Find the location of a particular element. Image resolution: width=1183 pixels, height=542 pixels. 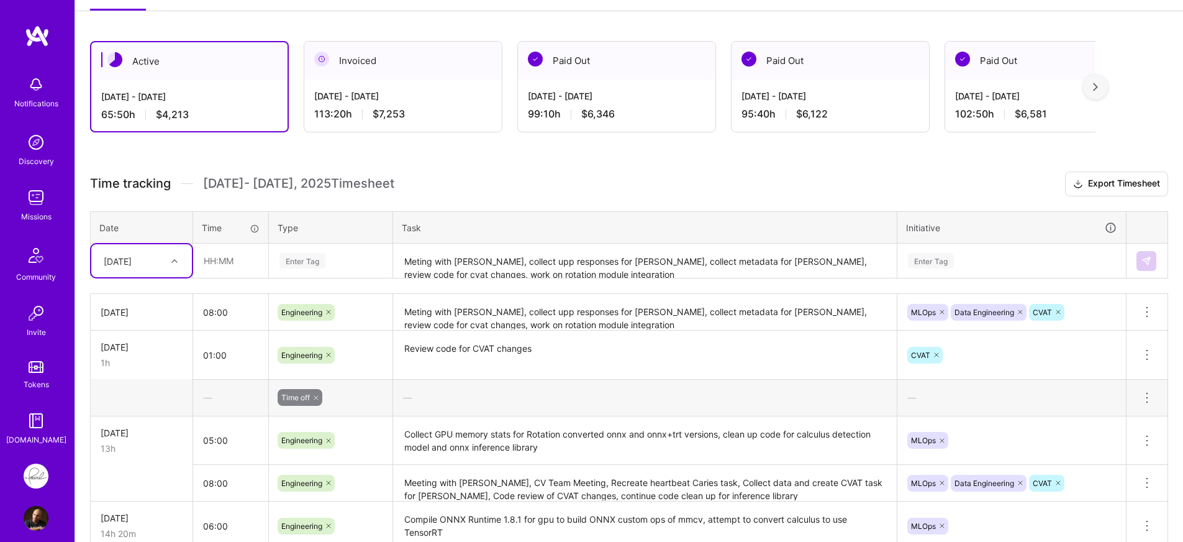

span: $6,122 is located at coordinates (812, 114).